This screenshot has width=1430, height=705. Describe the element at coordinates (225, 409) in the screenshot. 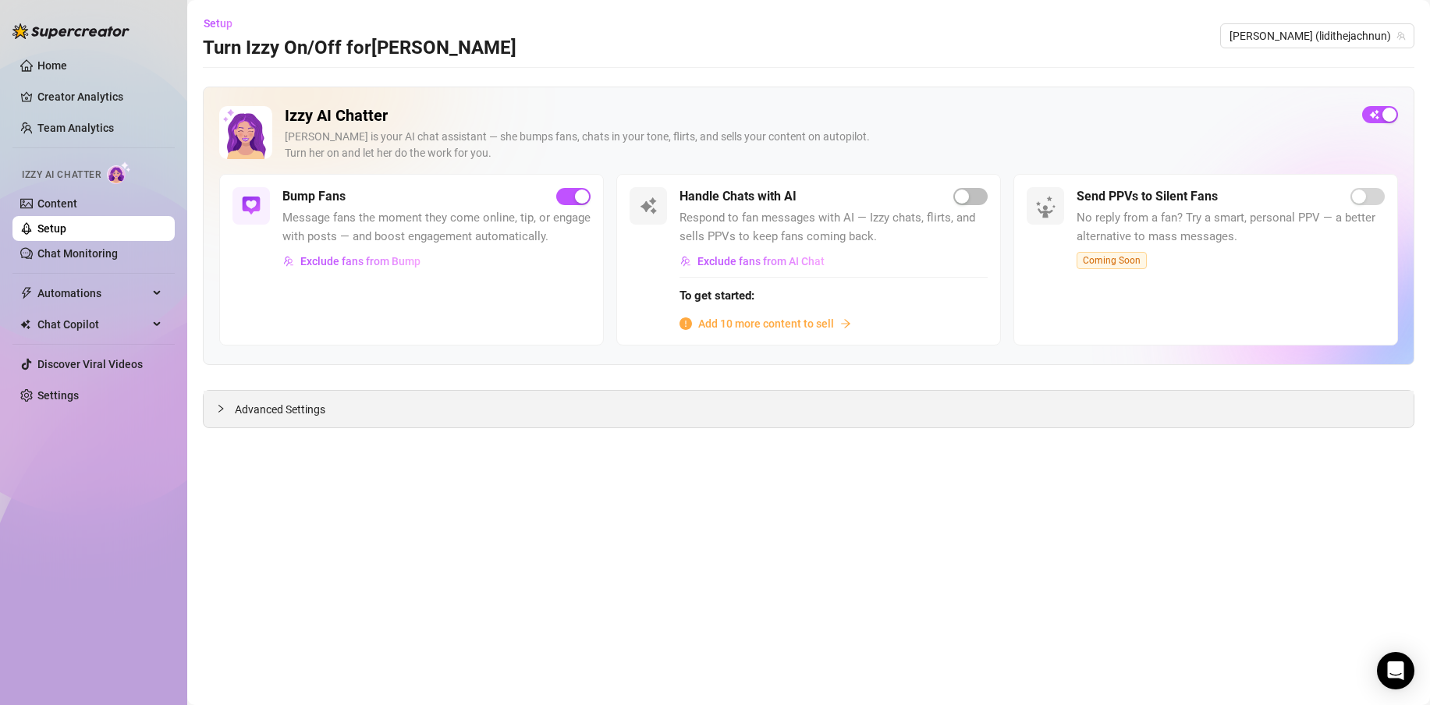

I see `div: collapsed` at that location.